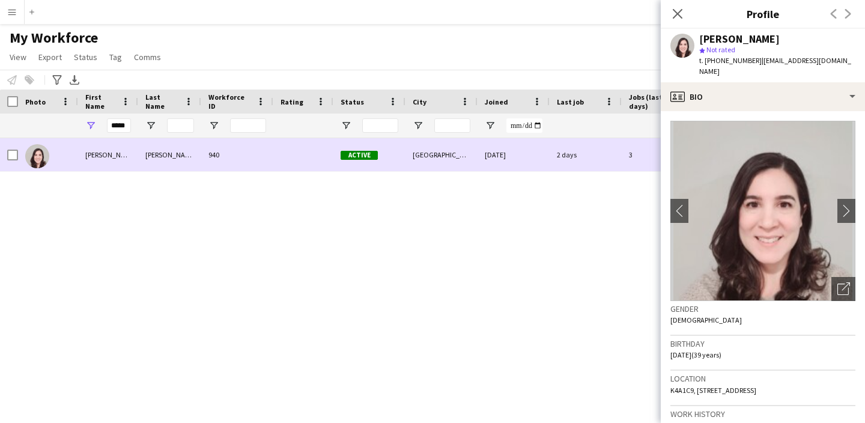  What do you see at coordinates (50, 57) in the screenshot?
I see `span: Export` at bounding box center [50, 57].